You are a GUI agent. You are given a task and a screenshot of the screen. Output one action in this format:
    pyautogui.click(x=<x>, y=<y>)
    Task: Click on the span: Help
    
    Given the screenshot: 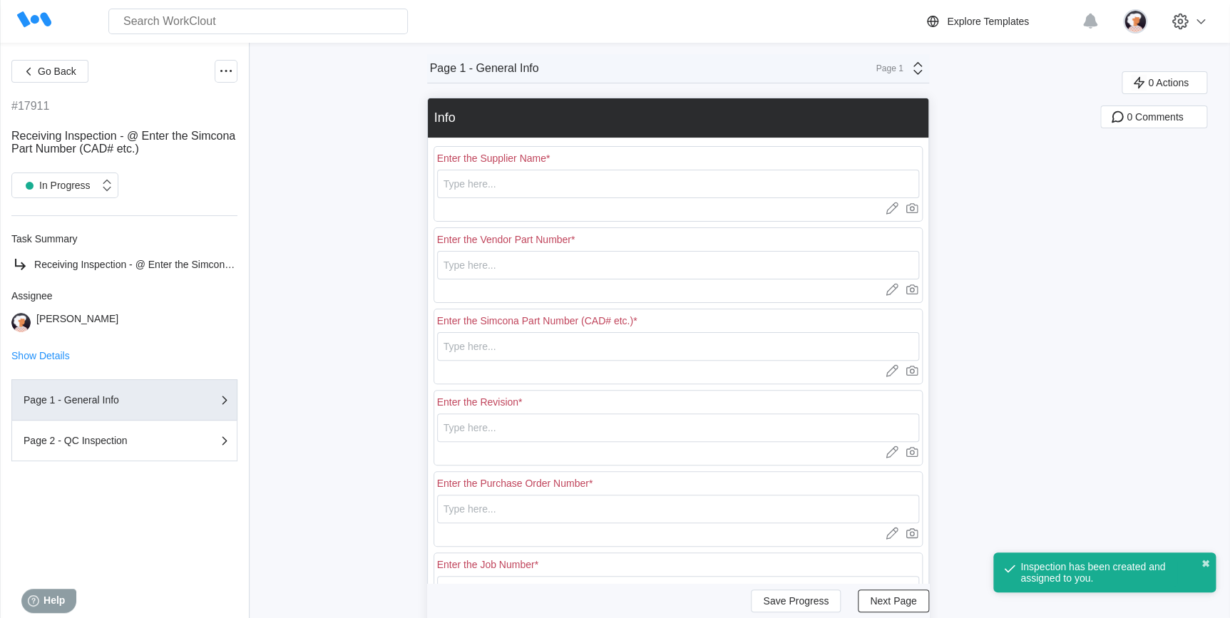 What is the action you would take?
    pyautogui.click(x=38, y=17)
    